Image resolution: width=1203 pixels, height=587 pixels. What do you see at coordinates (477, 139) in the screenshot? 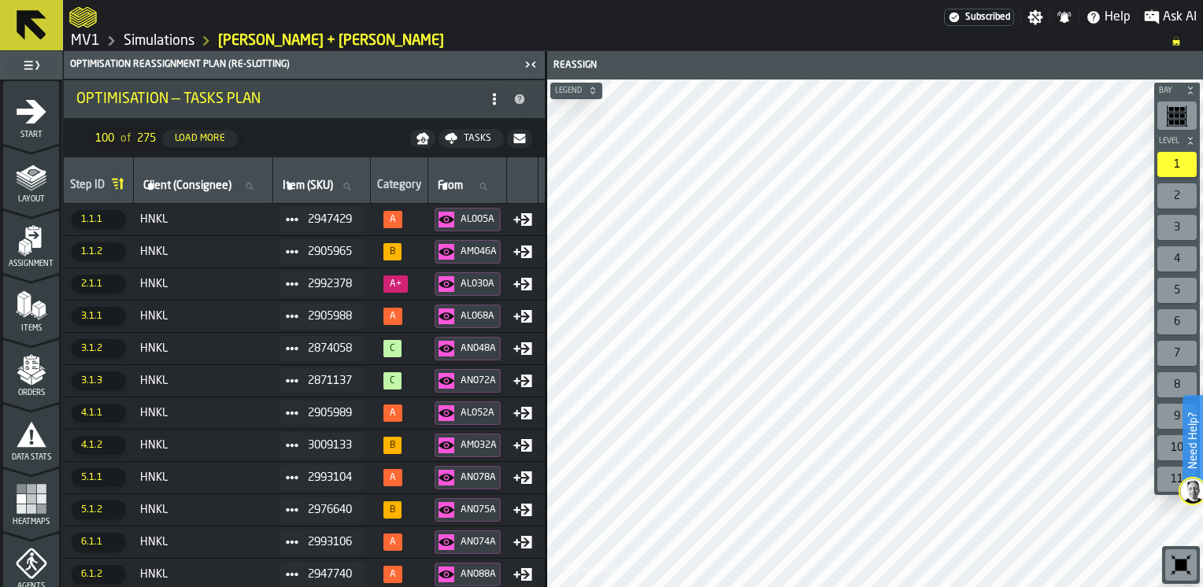
I see `div: Tasks` at bounding box center [477, 139].